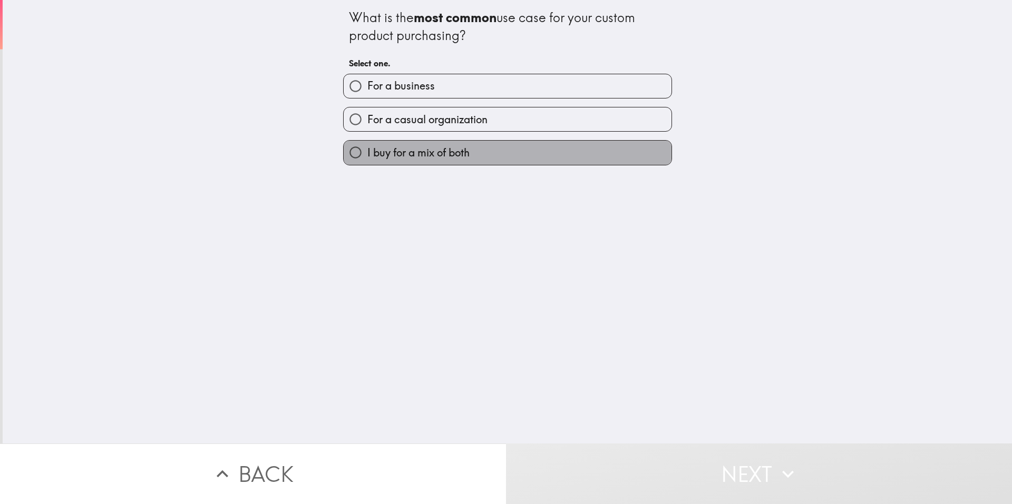  I want to click on button: For a casual organization, so click(507, 119).